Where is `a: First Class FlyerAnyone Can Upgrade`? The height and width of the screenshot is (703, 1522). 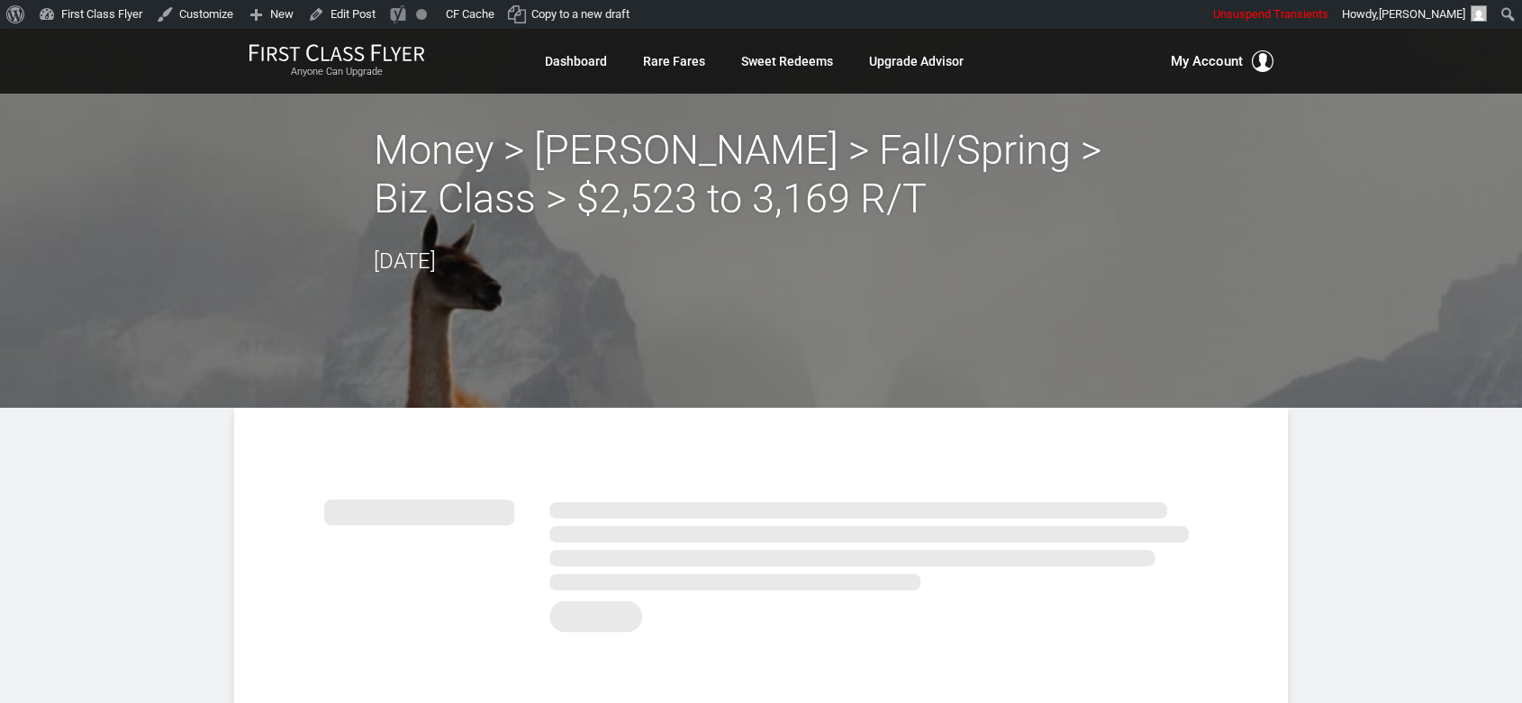 a: First Class FlyerAnyone Can Upgrade is located at coordinates (337, 61).